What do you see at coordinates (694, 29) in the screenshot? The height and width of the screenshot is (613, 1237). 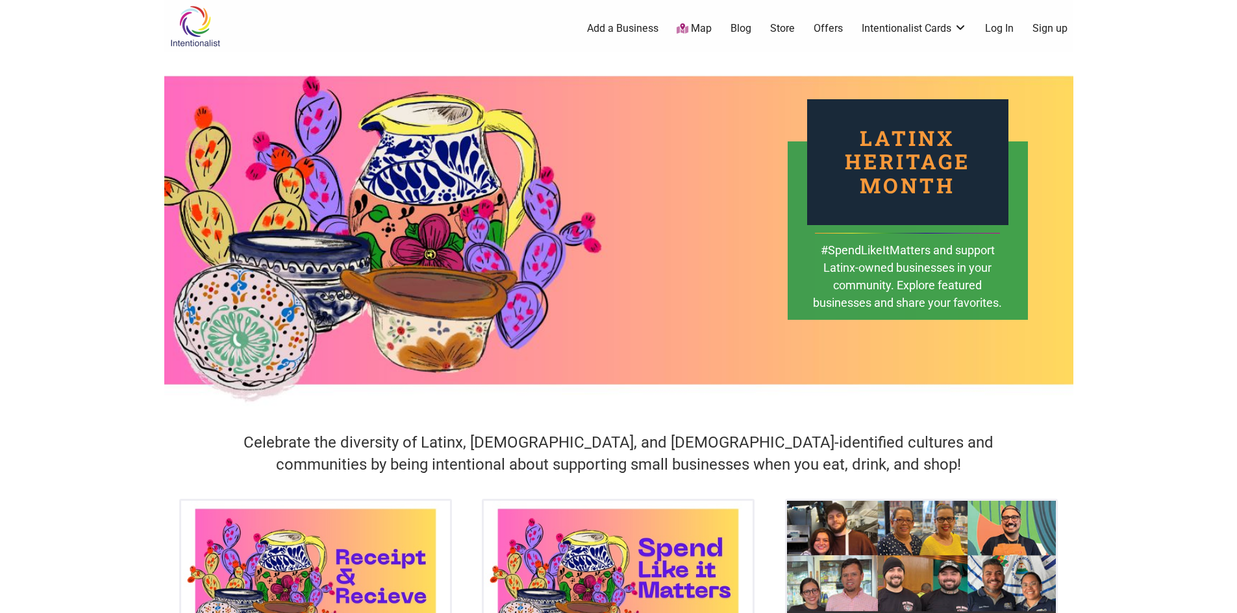 I see `a: Map` at bounding box center [694, 29].